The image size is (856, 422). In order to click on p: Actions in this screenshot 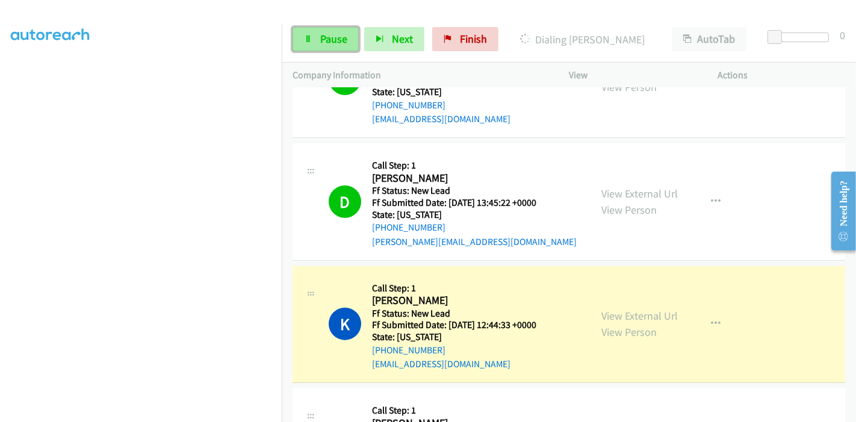, I will do `click(782, 75)`.